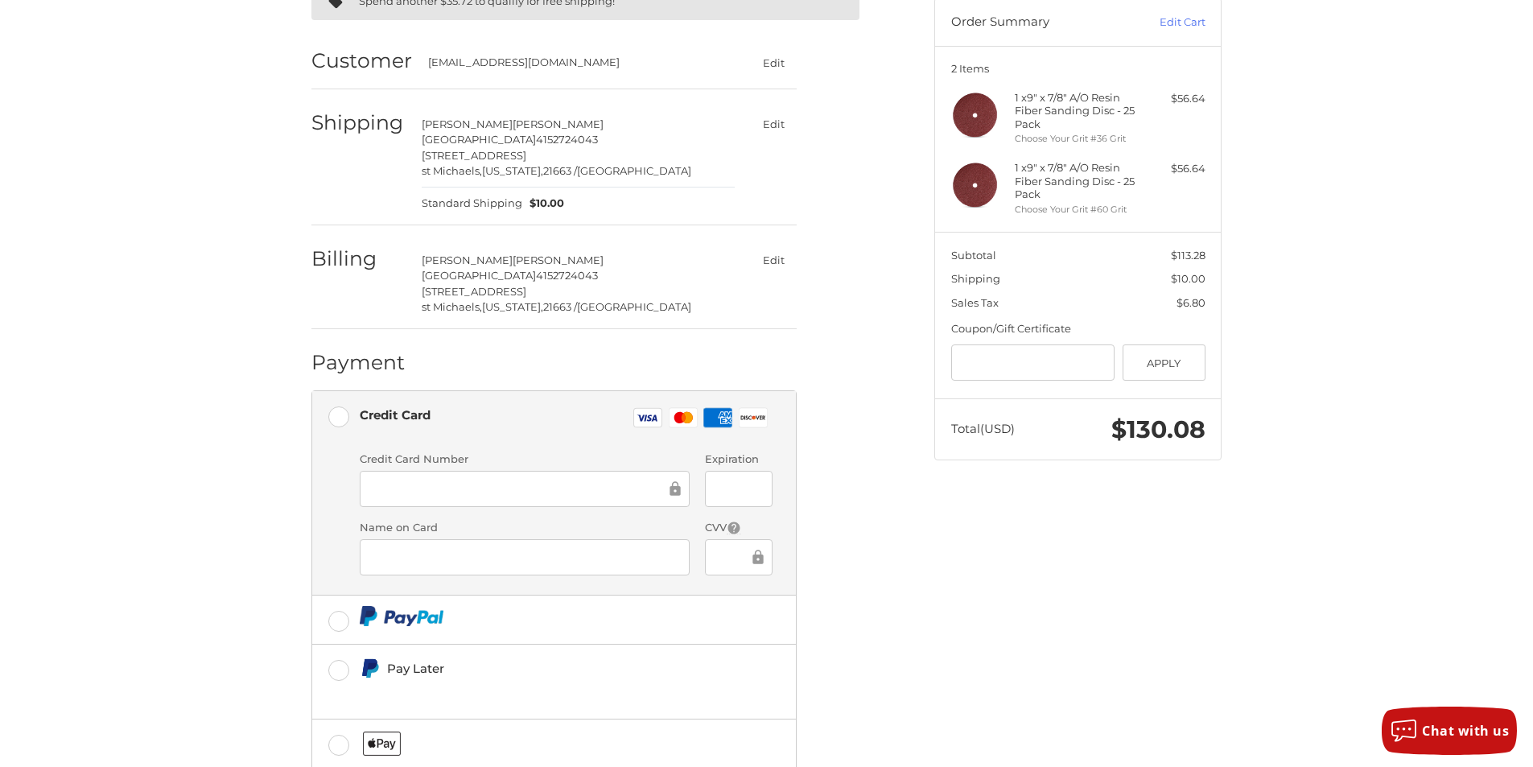 The image size is (1533, 767). I want to click on span: $6.80, so click(1191, 303).